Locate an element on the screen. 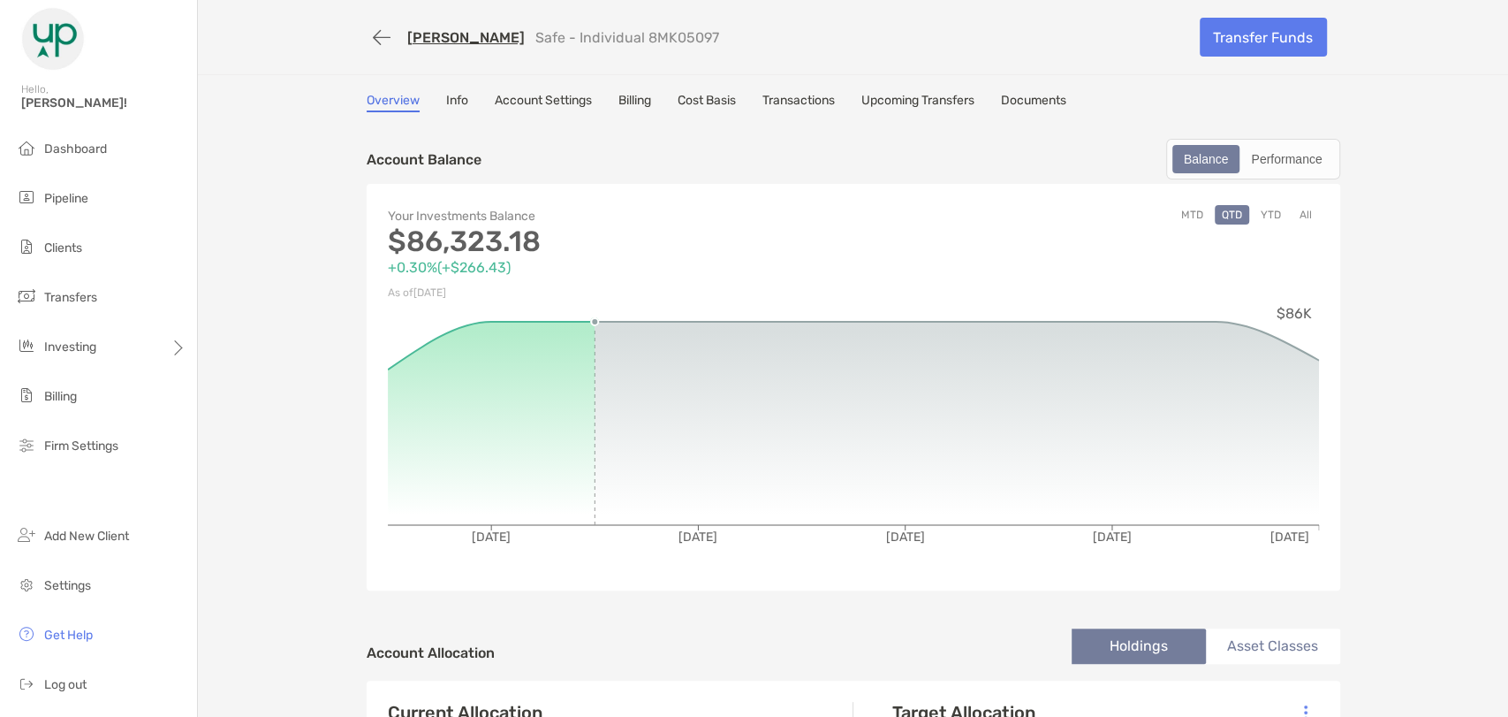 The width and height of the screenshot is (1508, 717). button: QTD is located at coordinates (1232, 215).